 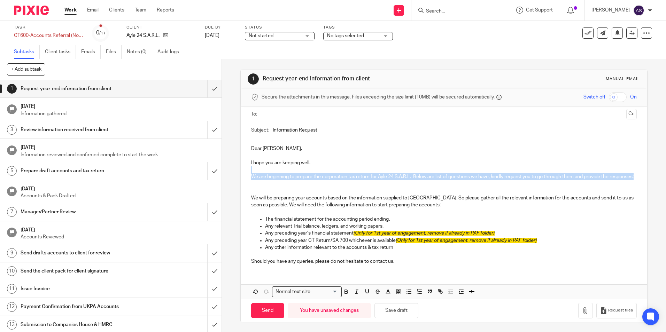 I want to click on span: No tags selected, so click(x=346, y=36).